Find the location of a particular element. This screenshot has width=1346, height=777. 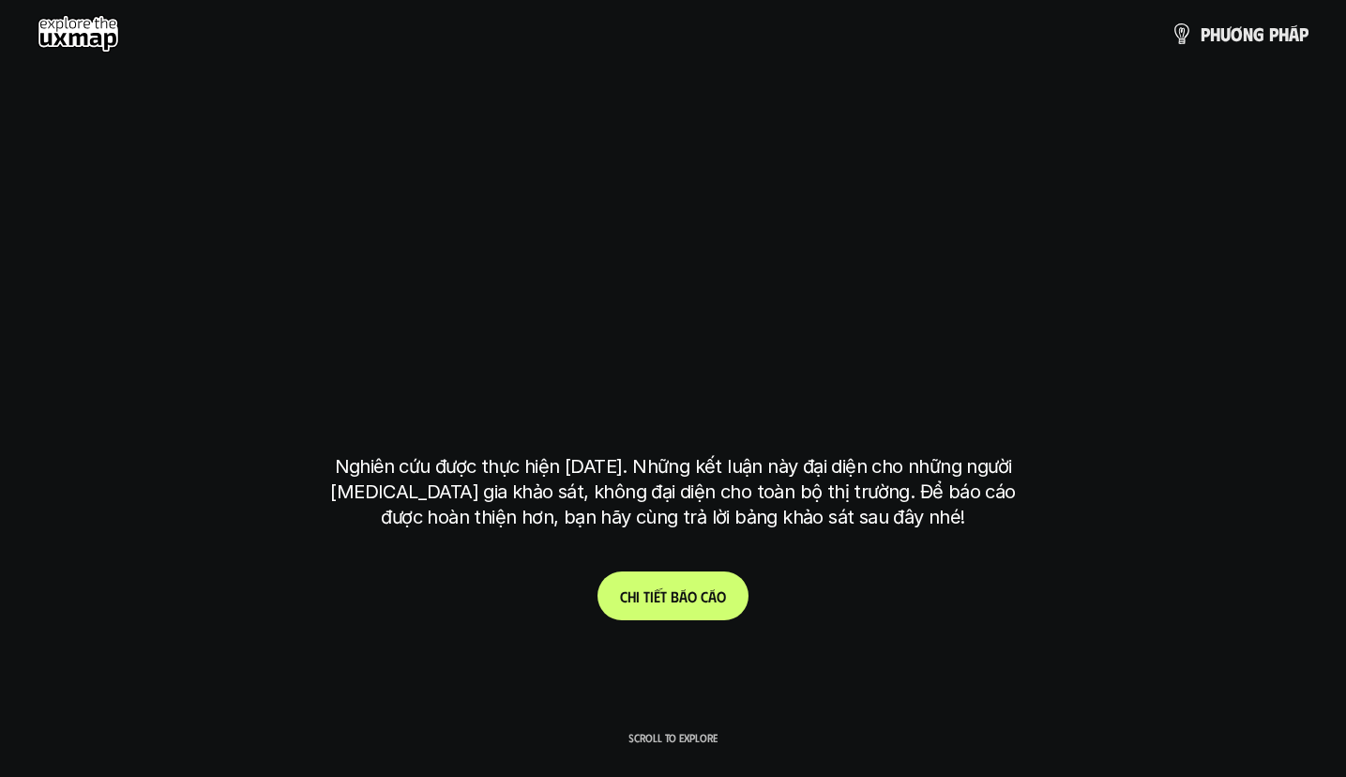

span: ế is located at coordinates (657, 596).